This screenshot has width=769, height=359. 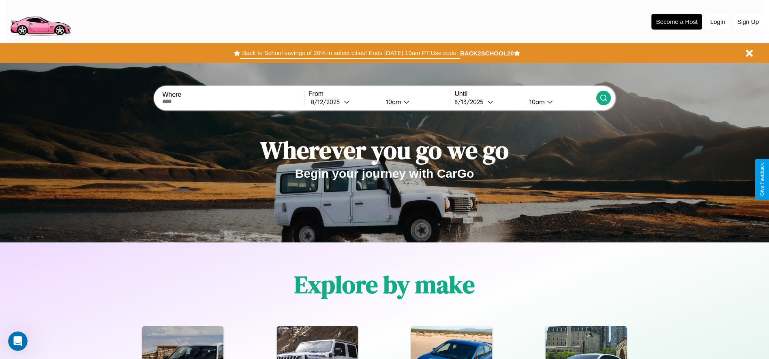 What do you see at coordinates (327, 102) in the screenshot?
I see `div: 8 / 12 / 2025` at bounding box center [327, 102].